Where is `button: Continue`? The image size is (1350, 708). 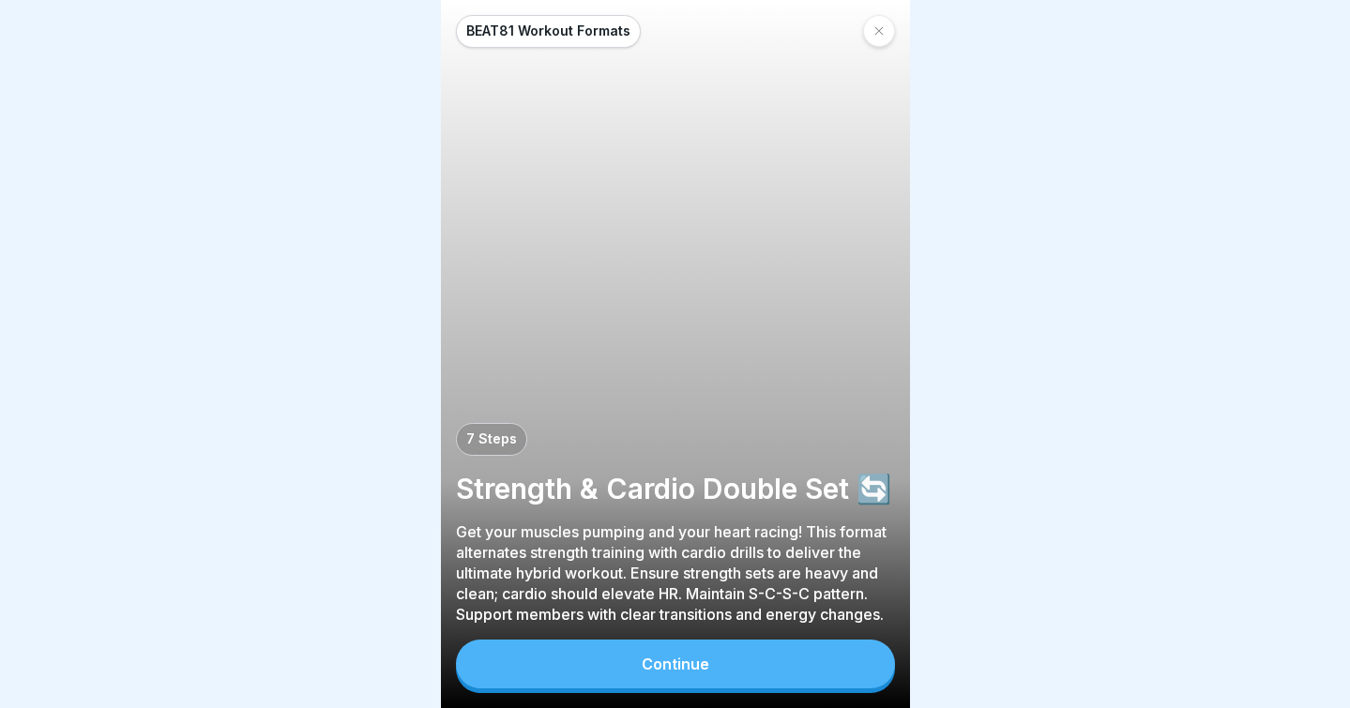
button: Continue is located at coordinates (675, 664).